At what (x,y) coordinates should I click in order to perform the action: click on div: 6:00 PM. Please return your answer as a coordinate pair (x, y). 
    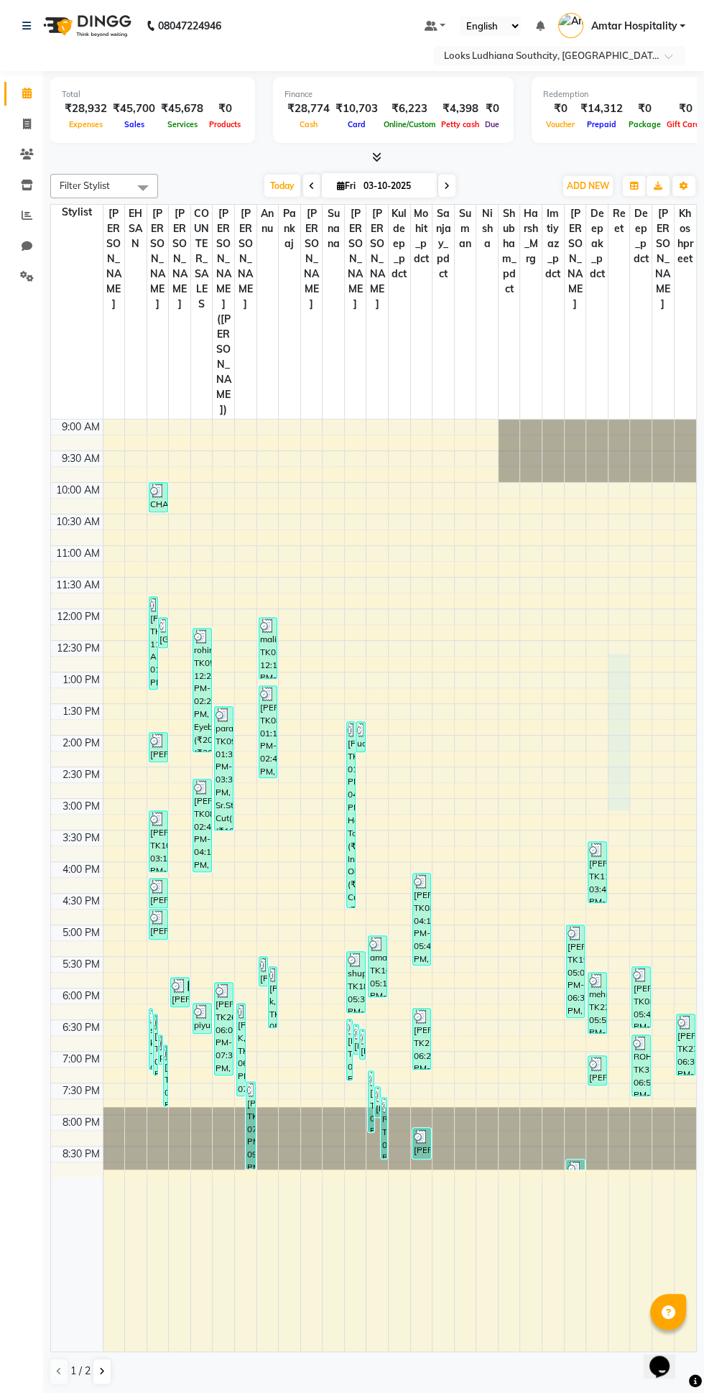
    Looking at the image, I should click on (81, 996).